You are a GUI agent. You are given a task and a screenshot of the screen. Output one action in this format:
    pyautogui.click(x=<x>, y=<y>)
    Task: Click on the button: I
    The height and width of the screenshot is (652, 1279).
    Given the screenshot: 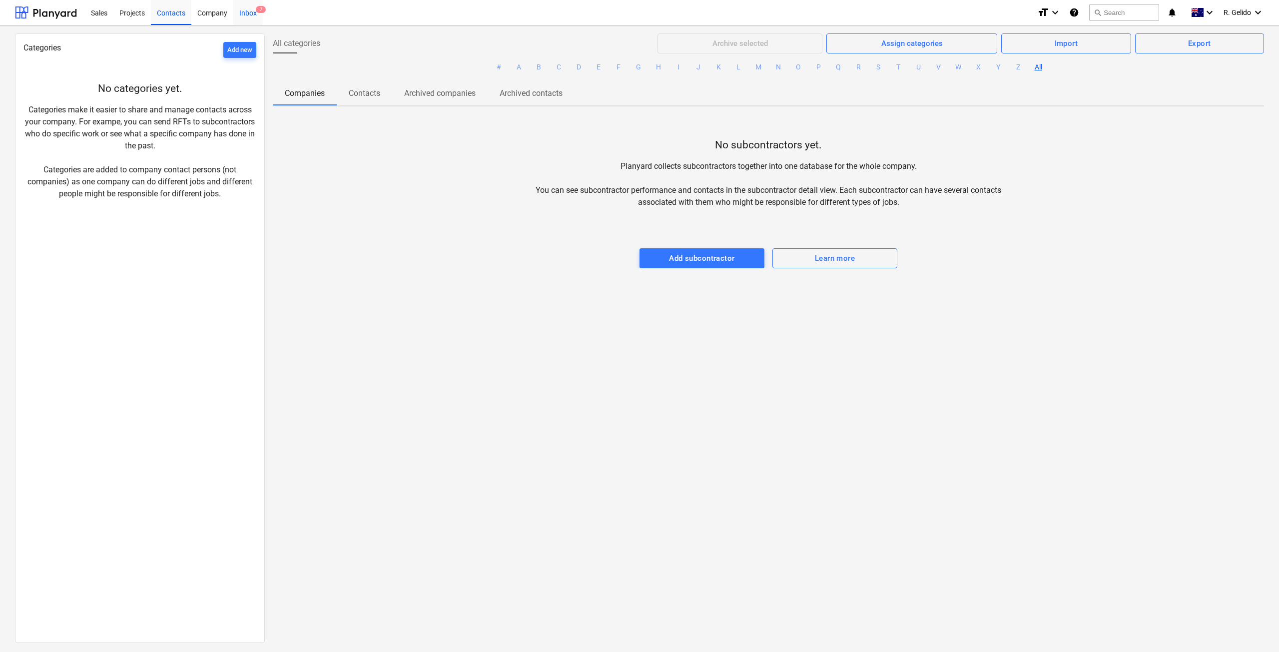 What is the action you would take?
    pyautogui.click(x=679, y=67)
    